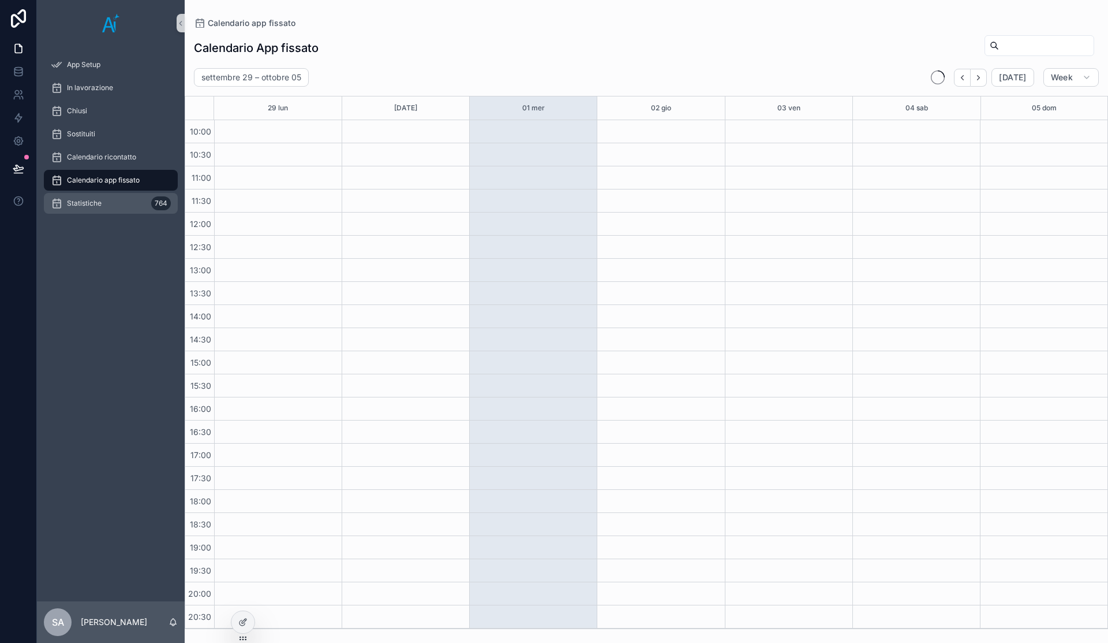  Describe the element at coordinates (278, 108) in the screenshot. I see `div: 29 lun` at that location.